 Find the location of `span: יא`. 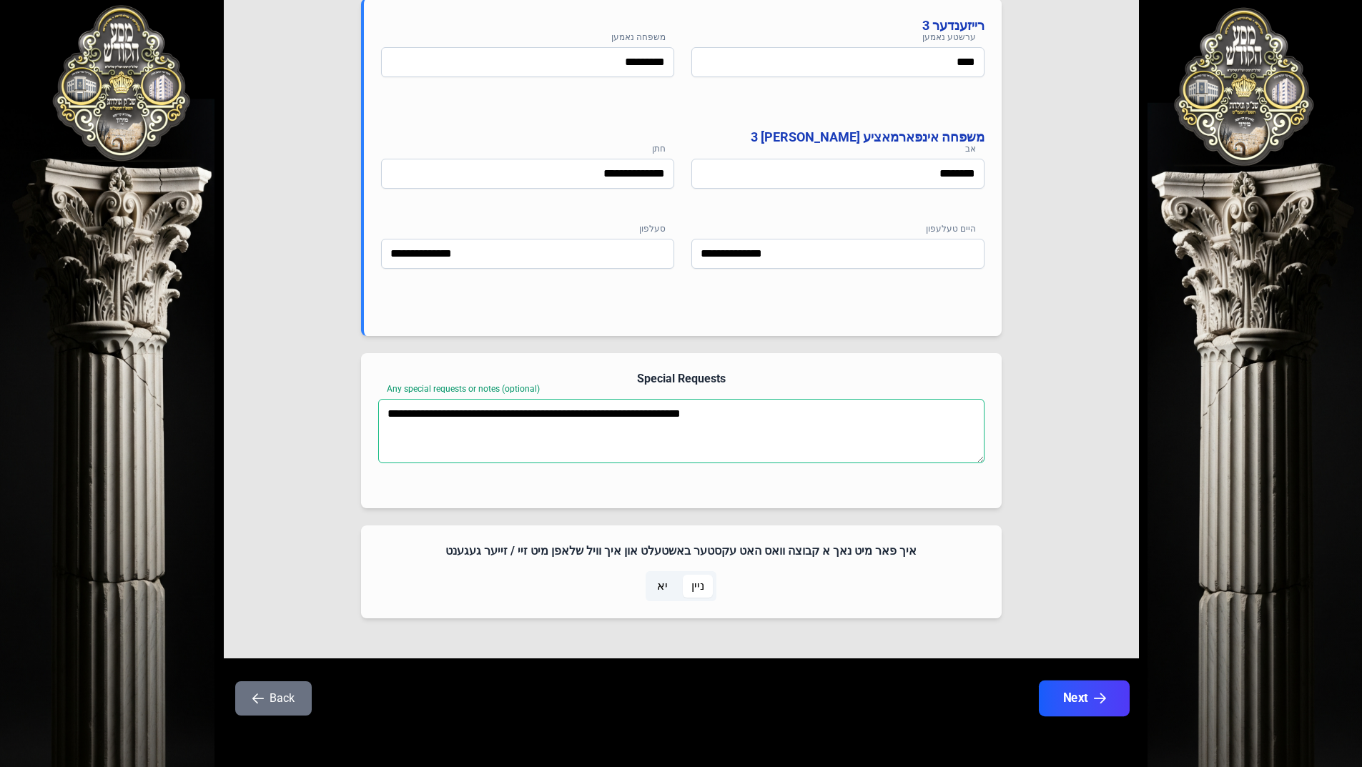

span: יא is located at coordinates (662, 586).